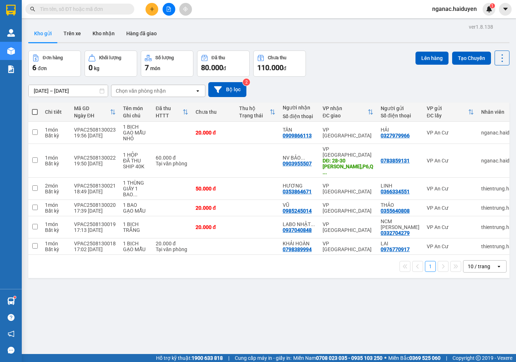 The height and width of the screenshot is (362, 516). I want to click on div: VPAC2508130021, so click(95, 186).